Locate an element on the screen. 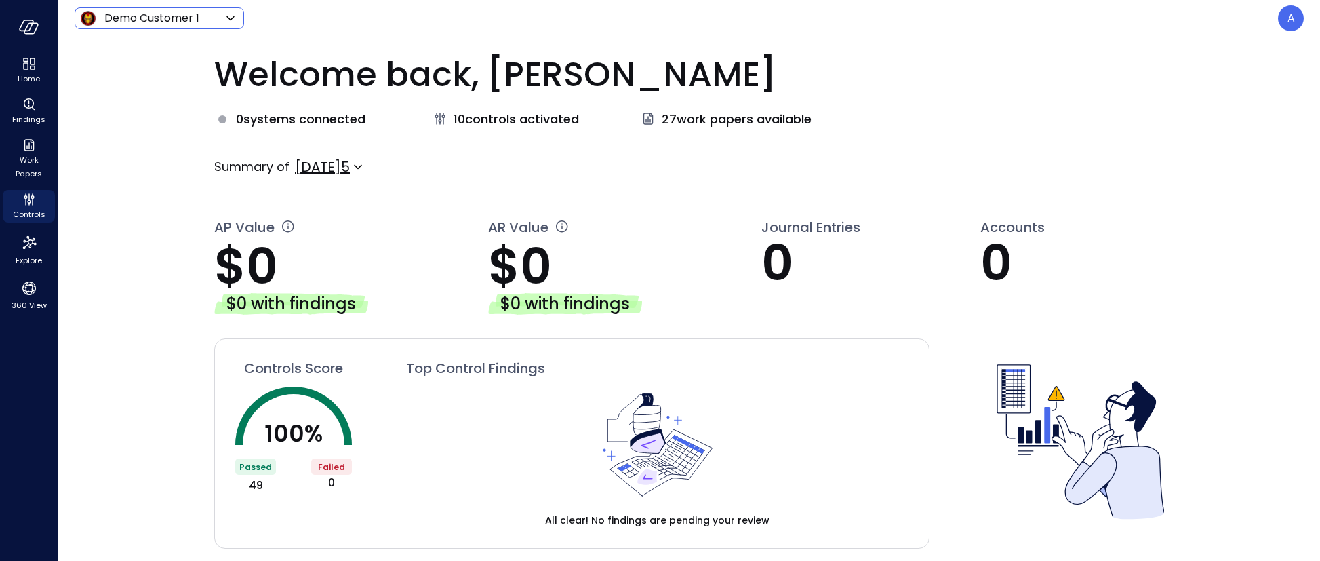 The height and width of the screenshot is (561, 1320). div: Findings is located at coordinates (28, 111).